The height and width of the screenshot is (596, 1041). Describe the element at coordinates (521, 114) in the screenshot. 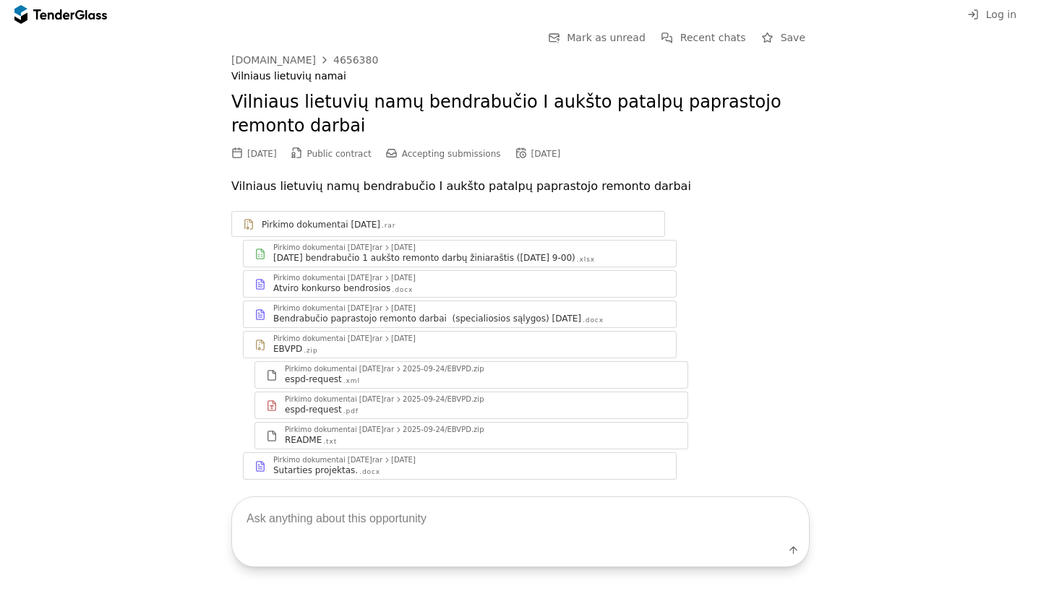

I see `h2: Vilniaus lietuvių namų bendrabučio I aukšto patalpų paprastojo remonto darbai` at that location.